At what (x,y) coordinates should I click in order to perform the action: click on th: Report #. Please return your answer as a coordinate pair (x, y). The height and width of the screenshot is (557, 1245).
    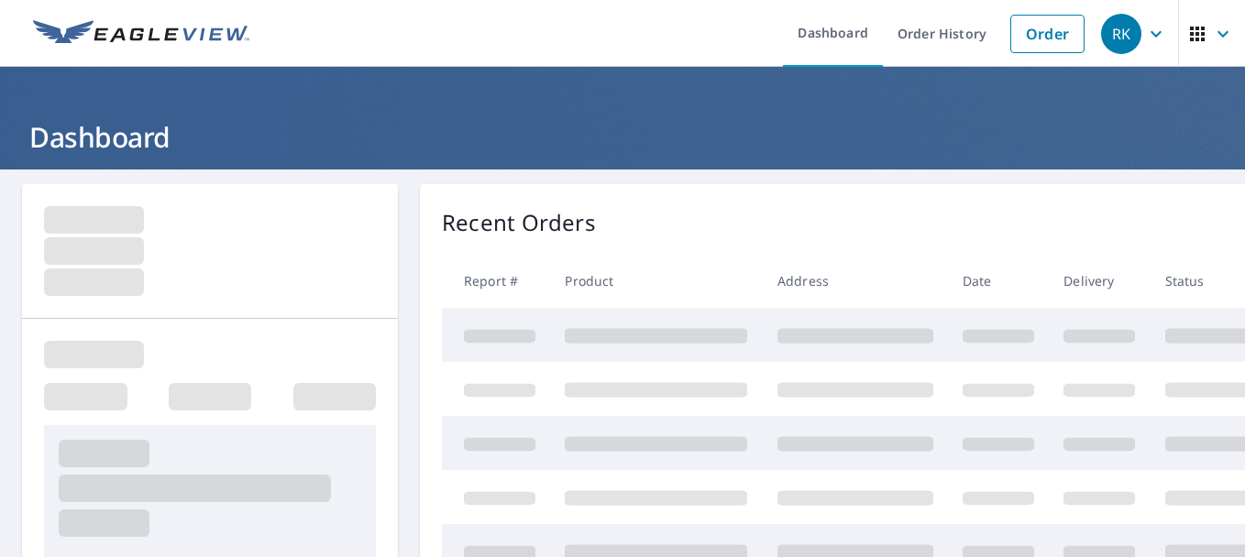
    Looking at the image, I should click on (496, 281).